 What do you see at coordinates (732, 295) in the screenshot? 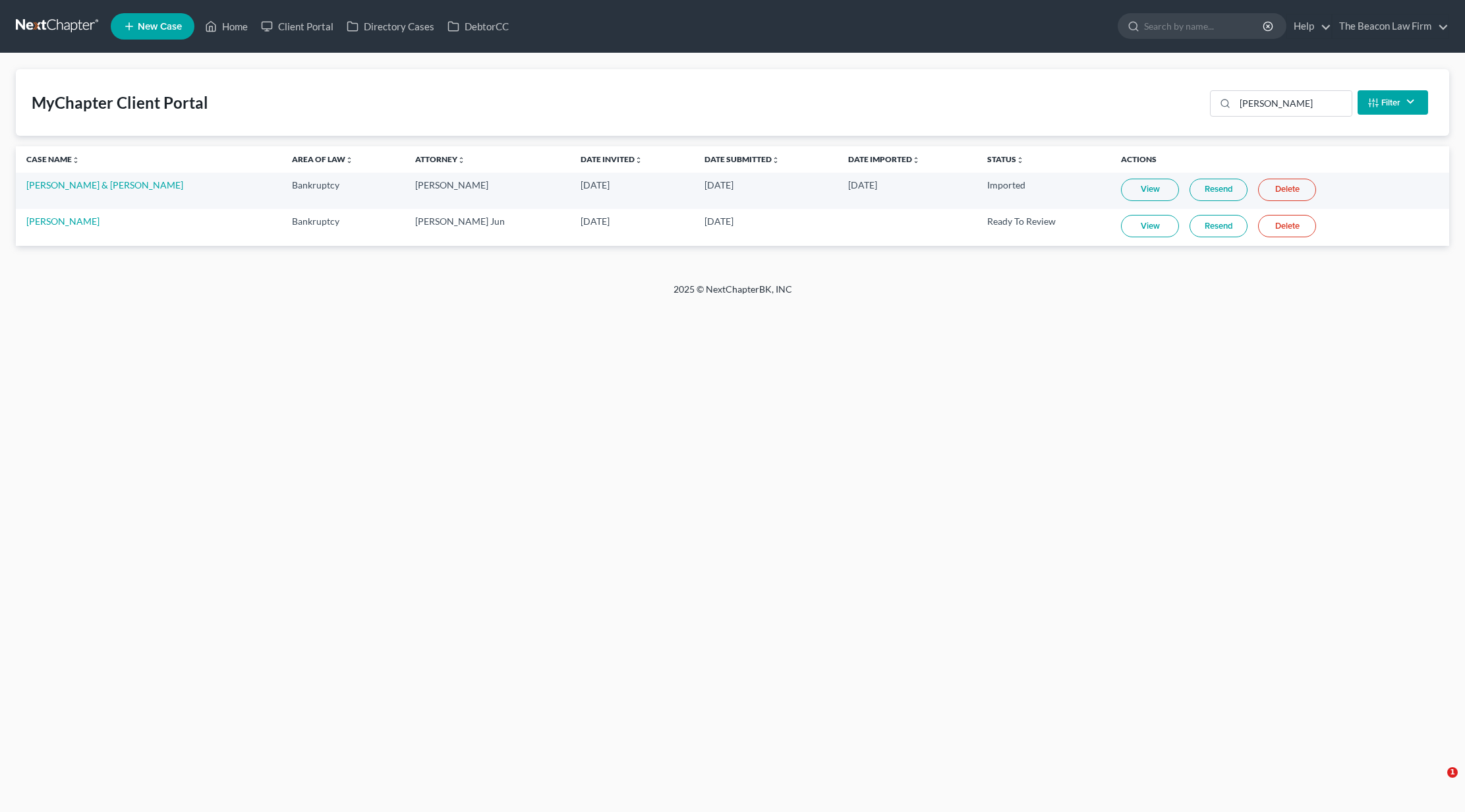
I see `div: 2025 © NextChapterBK, INC` at bounding box center [732, 295].